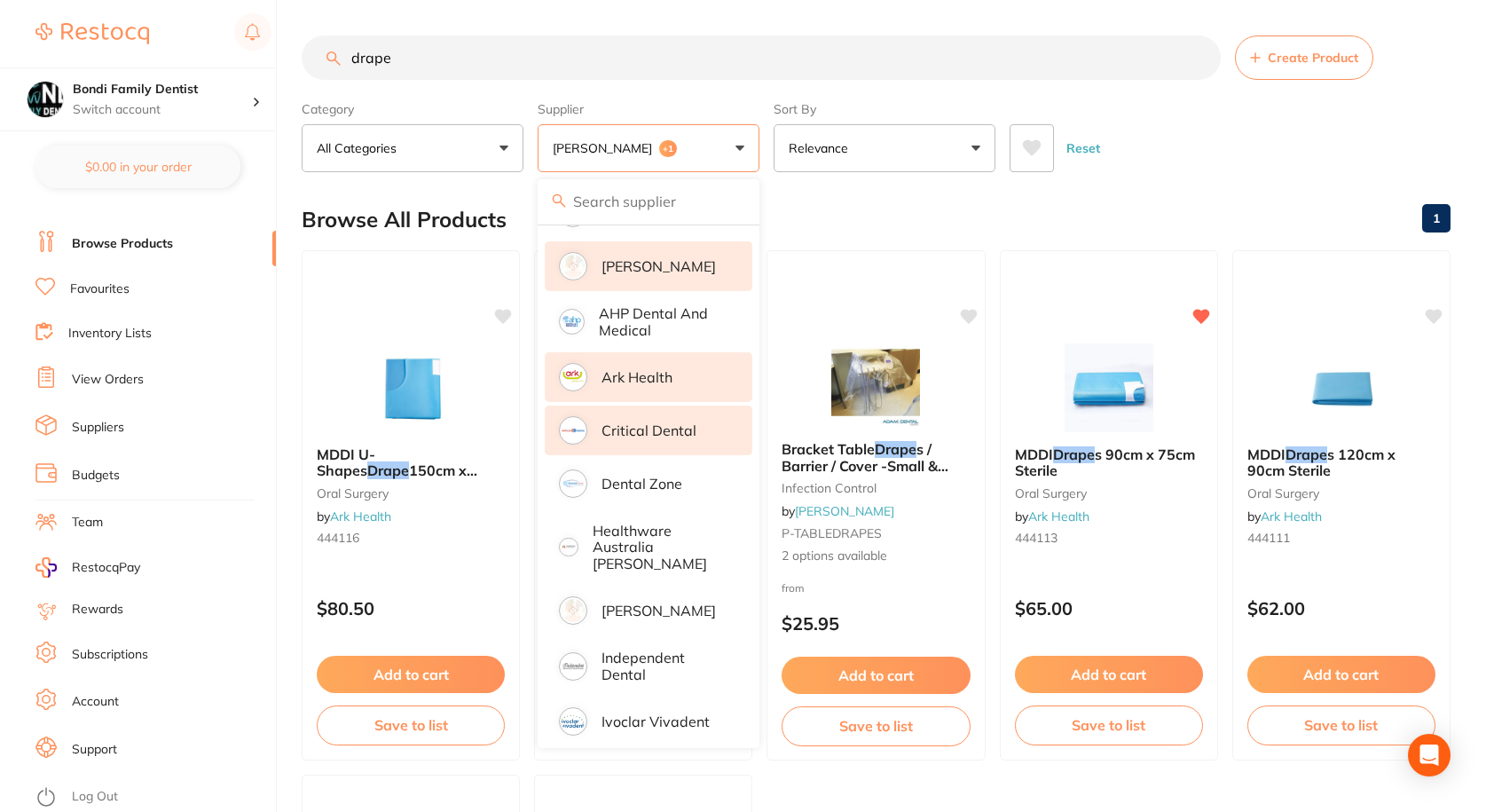  What do you see at coordinates (1313, 58) in the screenshot?
I see `span: Create Product` at bounding box center [1313, 58].